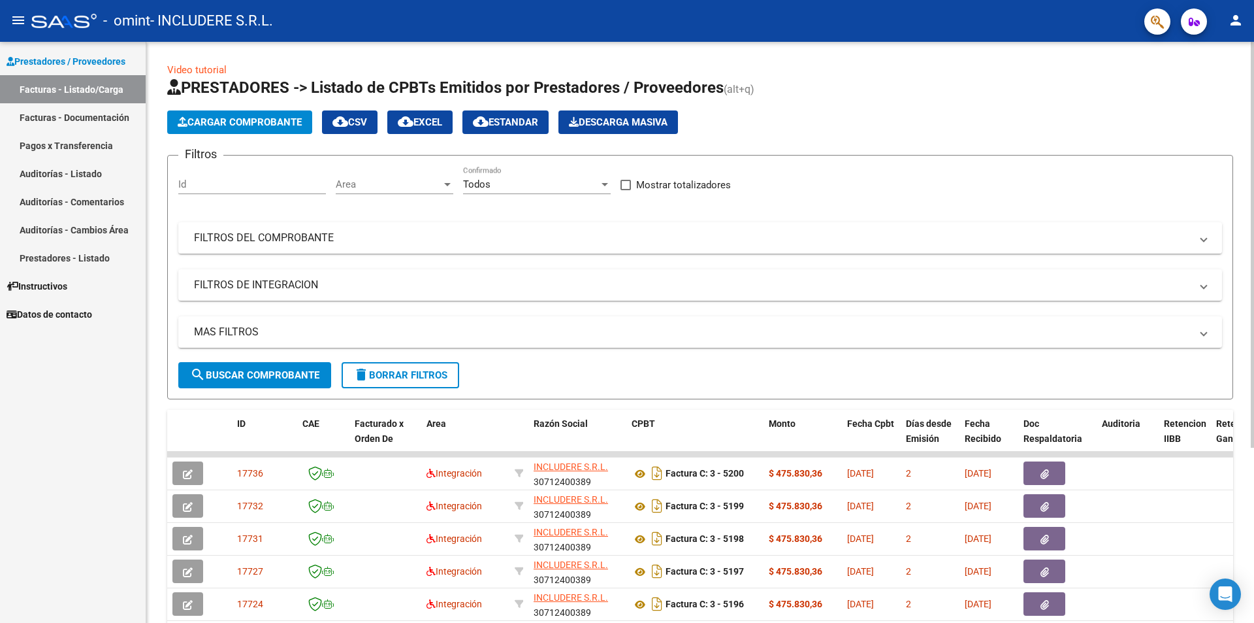 The height and width of the screenshot is (623, 1254). What do you see at coordinates (420, 122) in the screenshot?
I see `span: EXCEL` at bounding box center [420, 122].